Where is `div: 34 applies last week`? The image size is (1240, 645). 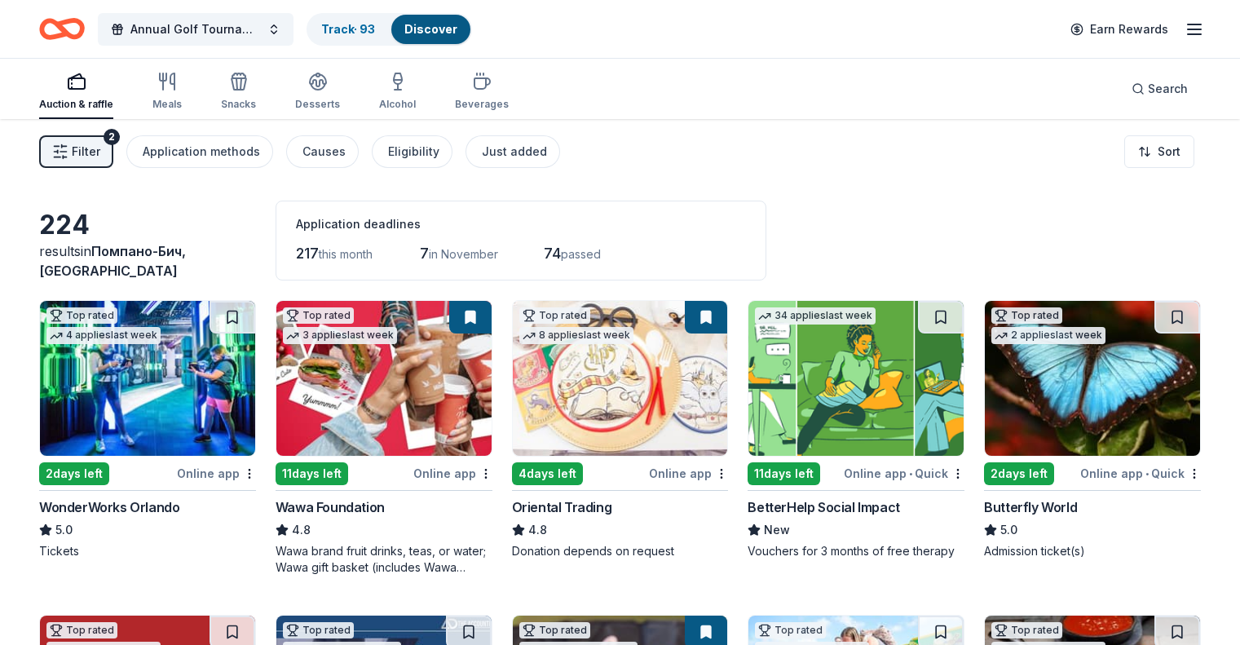 div: 34 applies last week is located at coordinates (815, 316).